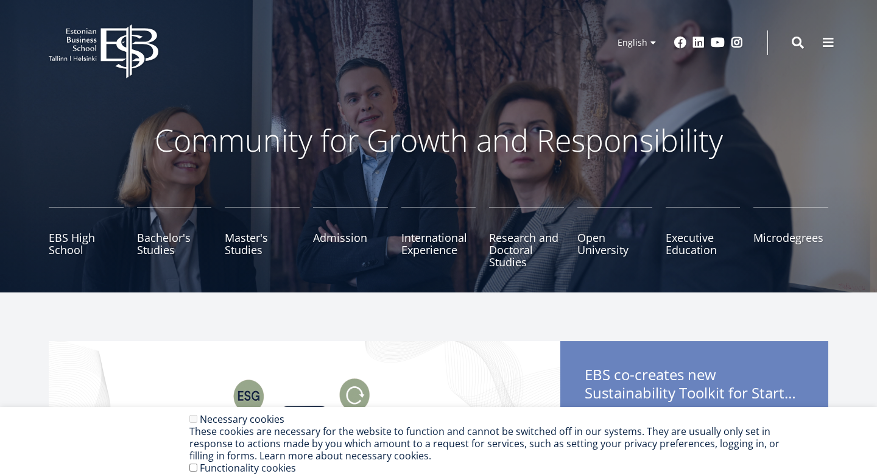 Image resolution: width=877 pixels, height=474 pixels. Describe the element at coordinates (614, 237) in the screenshot. I see `a: Open University` at that location.